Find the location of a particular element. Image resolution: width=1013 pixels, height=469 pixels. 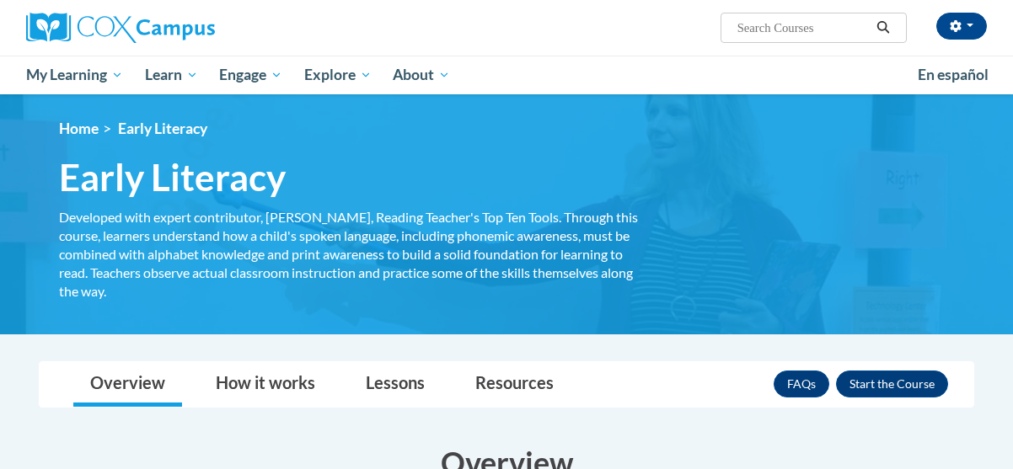

span: En español is located at coordinates (953, 74).